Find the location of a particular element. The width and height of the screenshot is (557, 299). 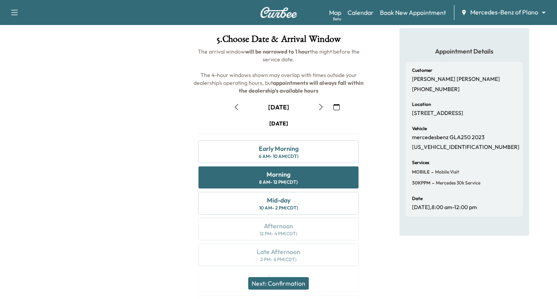

span: MOBILE is located at coordinates (420, 172).